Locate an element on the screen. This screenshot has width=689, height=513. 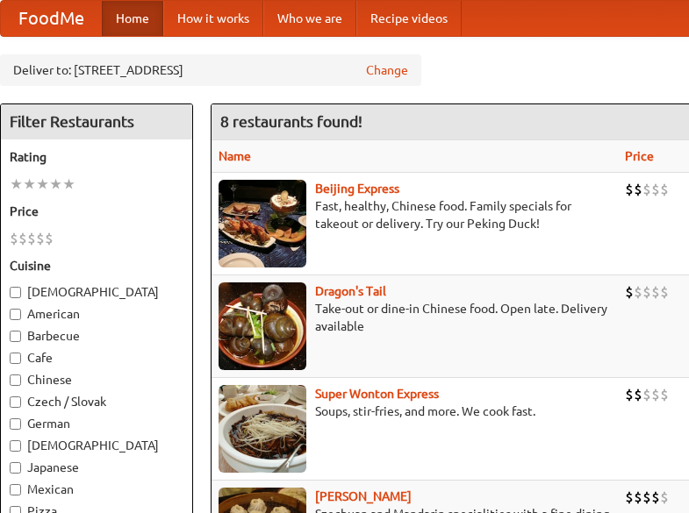
label: Japanese is located at coordinates (97, 468).